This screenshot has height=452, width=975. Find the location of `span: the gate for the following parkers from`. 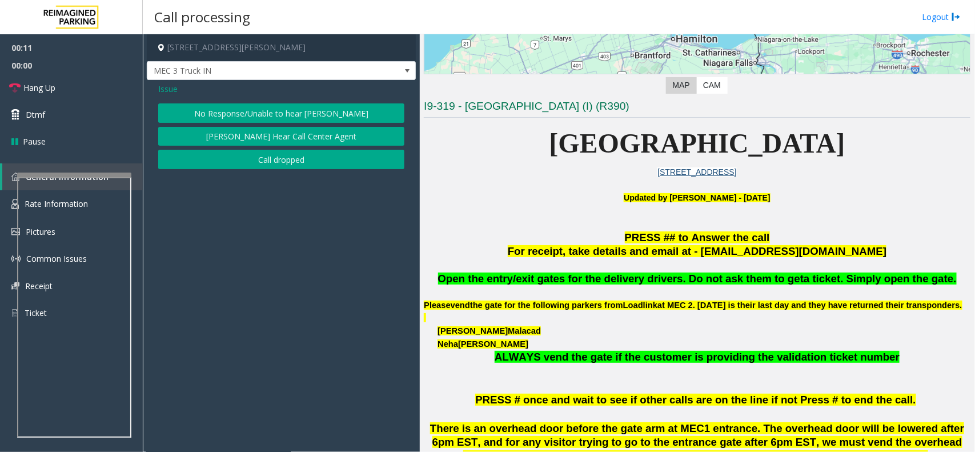

span: the gate for the following parkers from is located at coordinates (547, 305).